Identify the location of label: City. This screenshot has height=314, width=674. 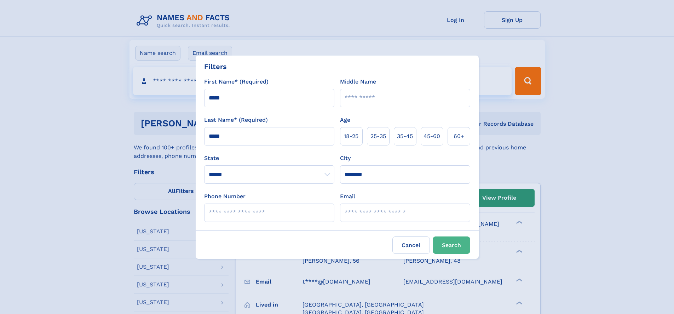
(345, 158).